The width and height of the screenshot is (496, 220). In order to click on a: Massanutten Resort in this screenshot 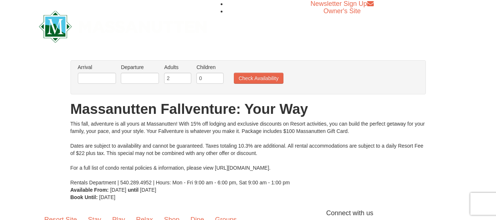, I will do `click(123, 25)`.